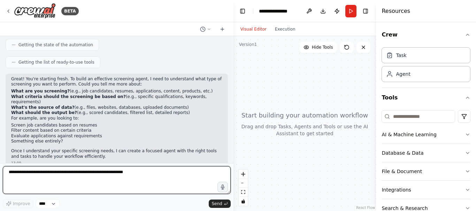 The image size is (476, 211). I want to click on button: Hide Tools, so click(318, 47).